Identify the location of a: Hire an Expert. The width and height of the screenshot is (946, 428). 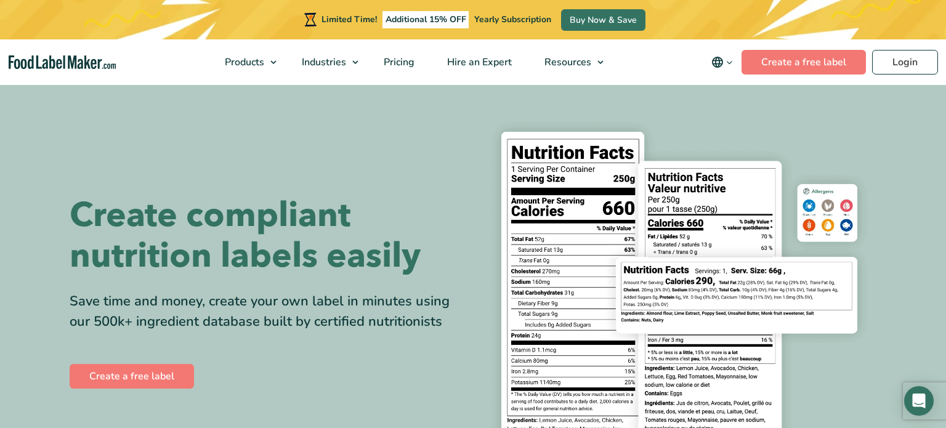
(478, 62).